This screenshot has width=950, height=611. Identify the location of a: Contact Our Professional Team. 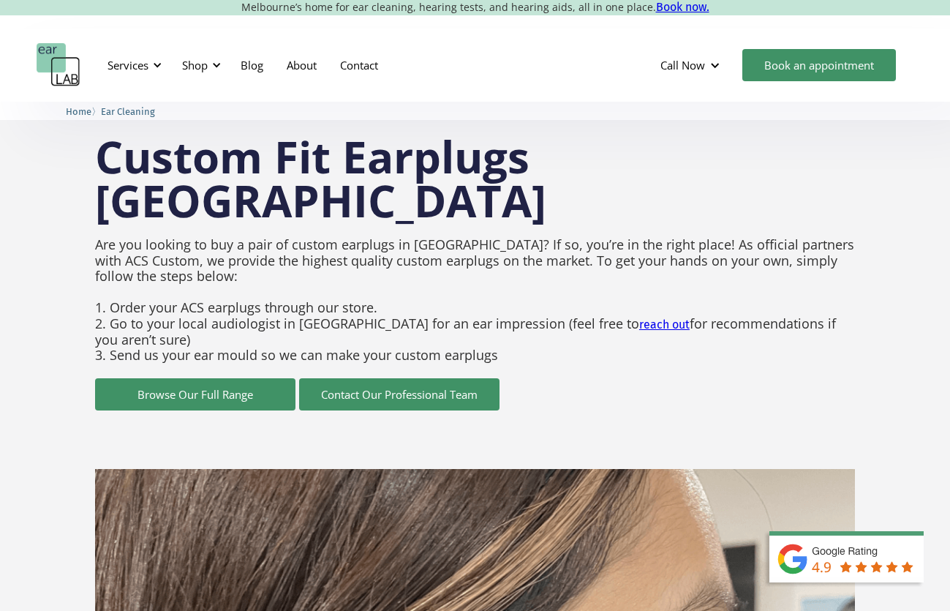
(399, 394).